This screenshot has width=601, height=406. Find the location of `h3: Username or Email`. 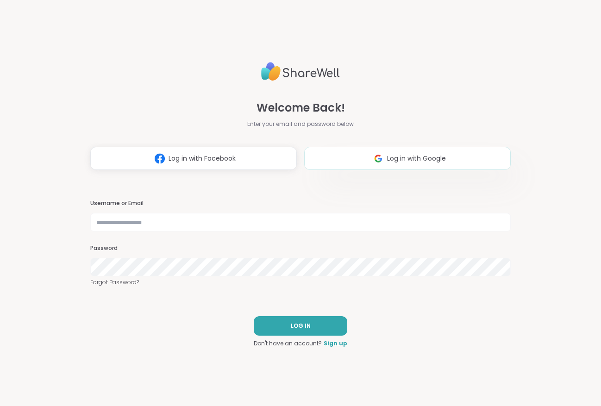

h3: Username or Email is located at coordinates (300, 203).